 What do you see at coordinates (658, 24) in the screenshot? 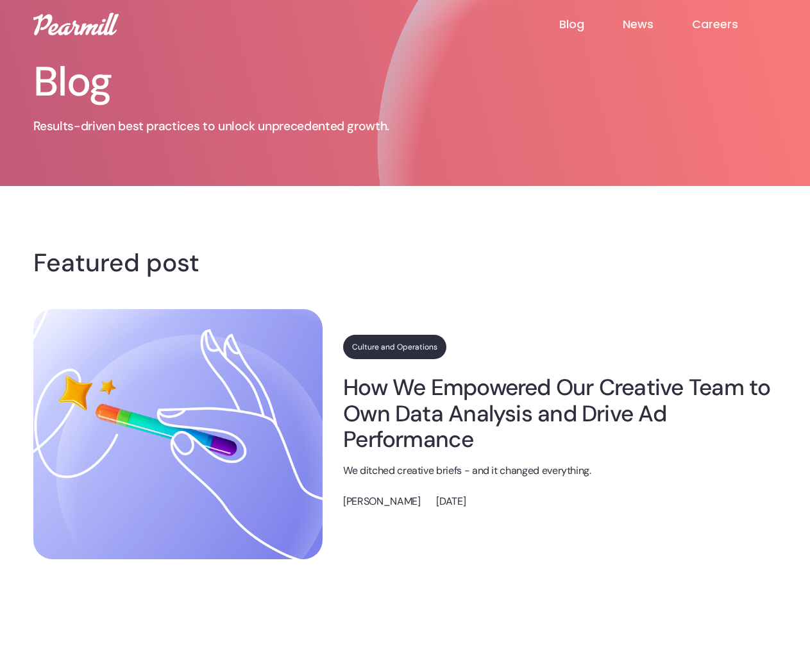
I see `a: News` at bounding box center [658, 24].